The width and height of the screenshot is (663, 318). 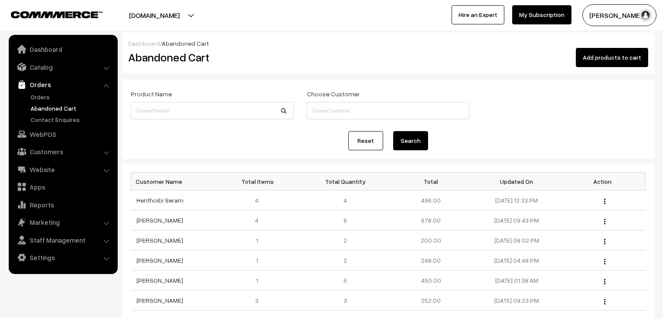 What do you see at coordinates (63, 205) in the screenshot?
I see `a: Reports` at bounding box center [63, 205].